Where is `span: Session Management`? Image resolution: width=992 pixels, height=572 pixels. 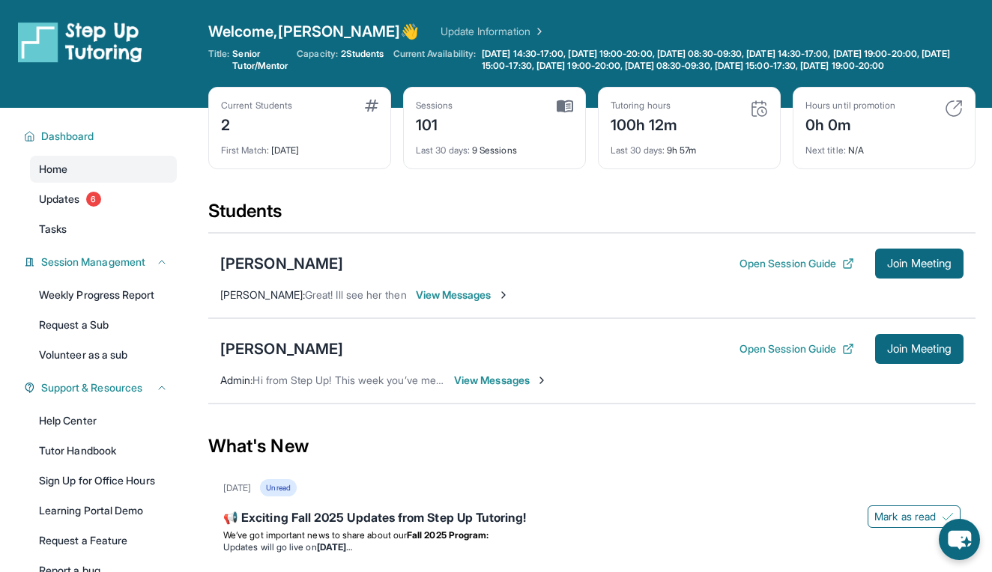 span: Session Management is located at coordinates (93, 262).